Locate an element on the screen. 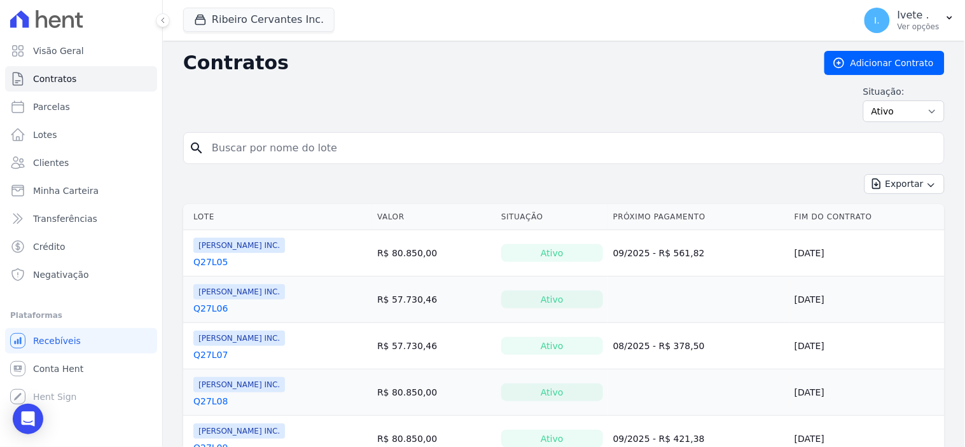 The width and height of the screenshot is (965, 447). th: Fim do Contrato is located at coordinates (867, 217).